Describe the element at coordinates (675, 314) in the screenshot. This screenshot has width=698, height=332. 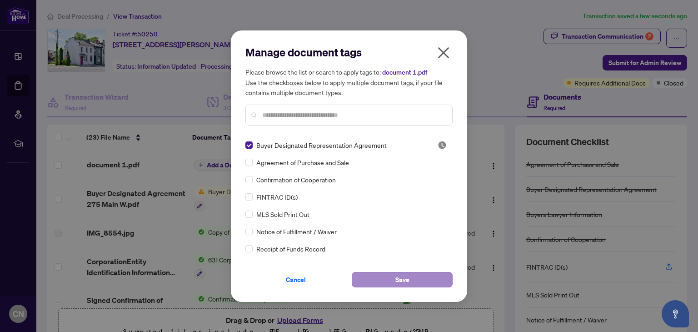
I see `button: Open asap` at that location.